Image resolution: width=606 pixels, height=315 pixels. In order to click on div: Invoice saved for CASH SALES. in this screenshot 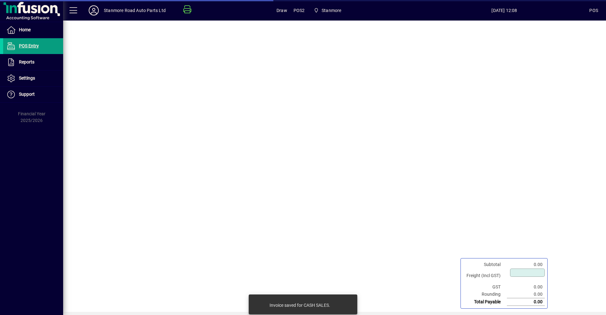, I will do `click(300, 305)`.